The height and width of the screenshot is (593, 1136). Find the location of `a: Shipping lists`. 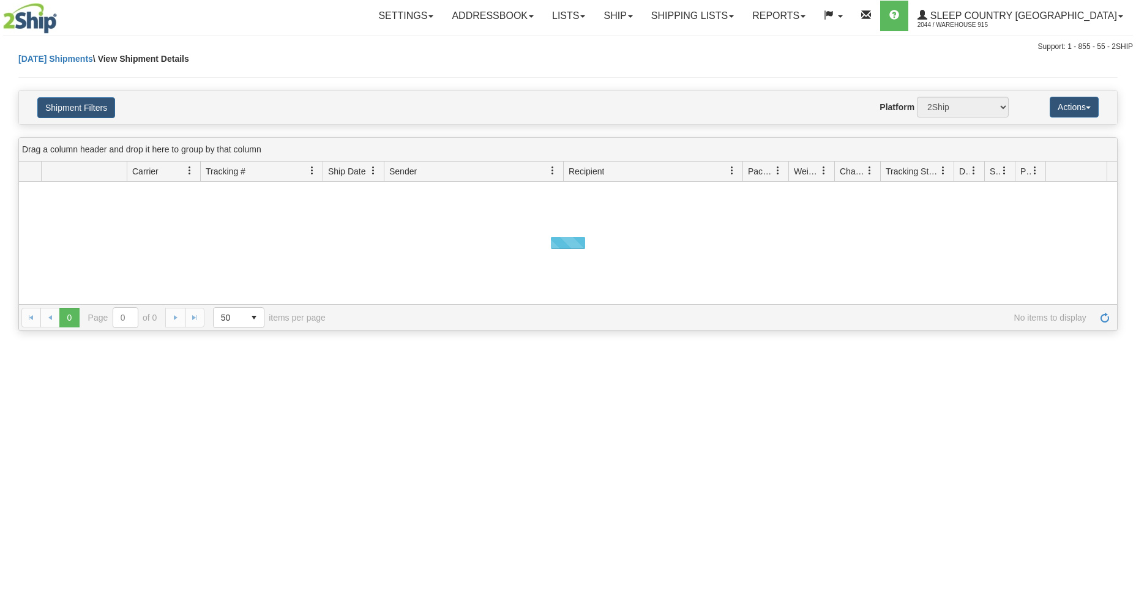

a: Shipping lists is located at coordinates (692, 16).